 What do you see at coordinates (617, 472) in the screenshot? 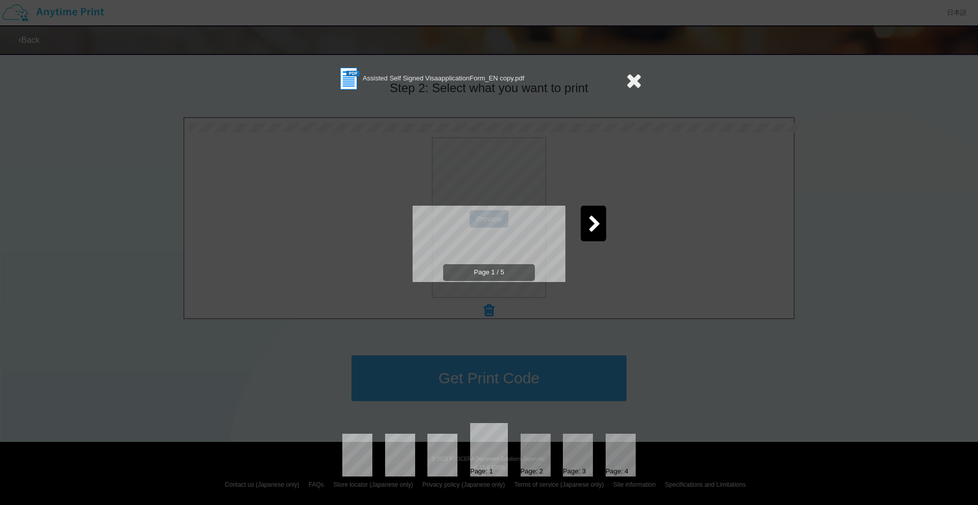
I see `div: Page: 4` at bounding box center [617, 472].